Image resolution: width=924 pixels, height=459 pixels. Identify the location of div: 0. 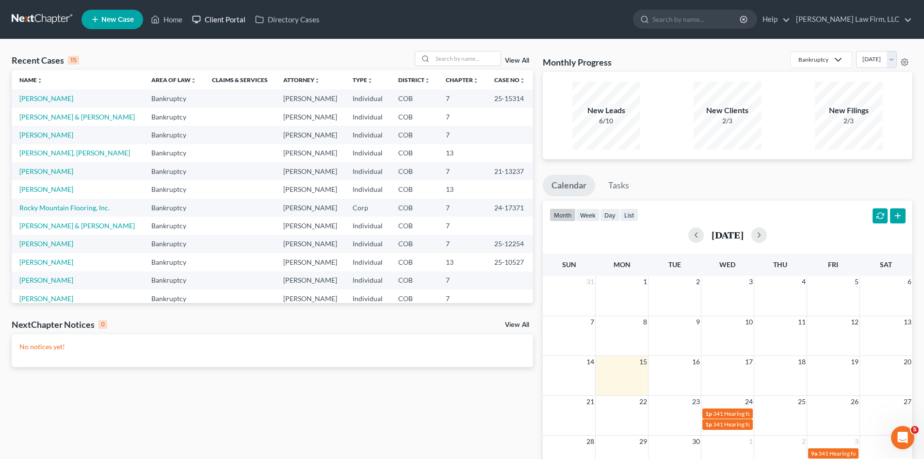
(103, 324).